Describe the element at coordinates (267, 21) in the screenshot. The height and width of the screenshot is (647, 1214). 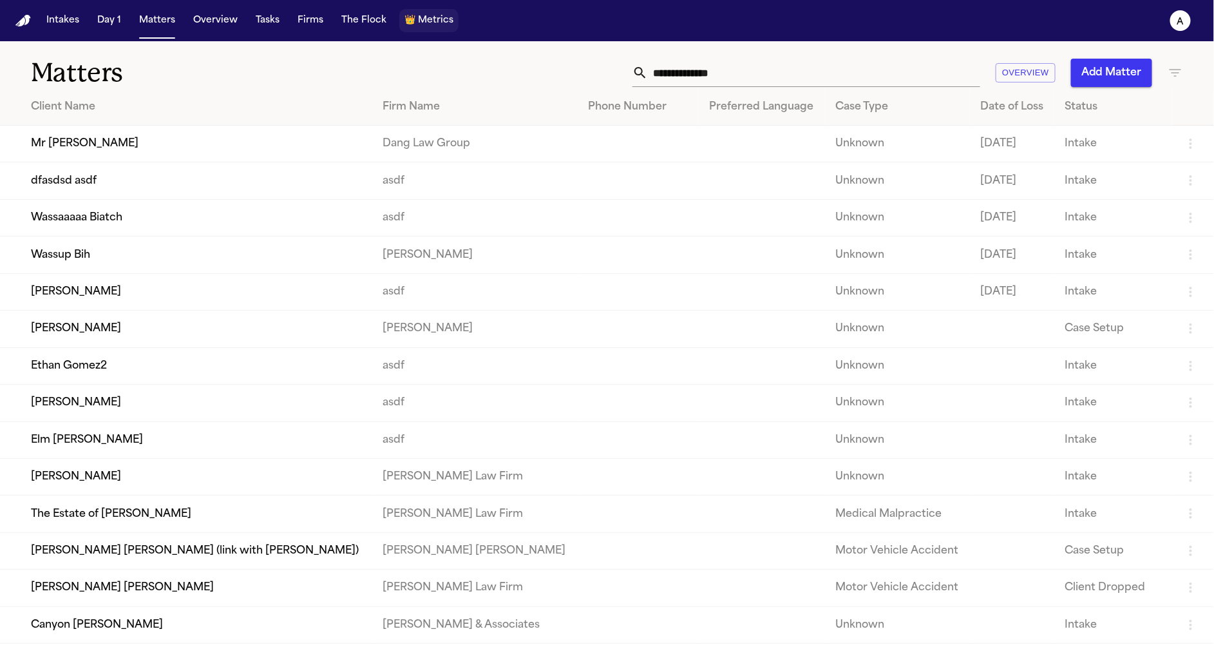
I see `button: Tasks` at that location.